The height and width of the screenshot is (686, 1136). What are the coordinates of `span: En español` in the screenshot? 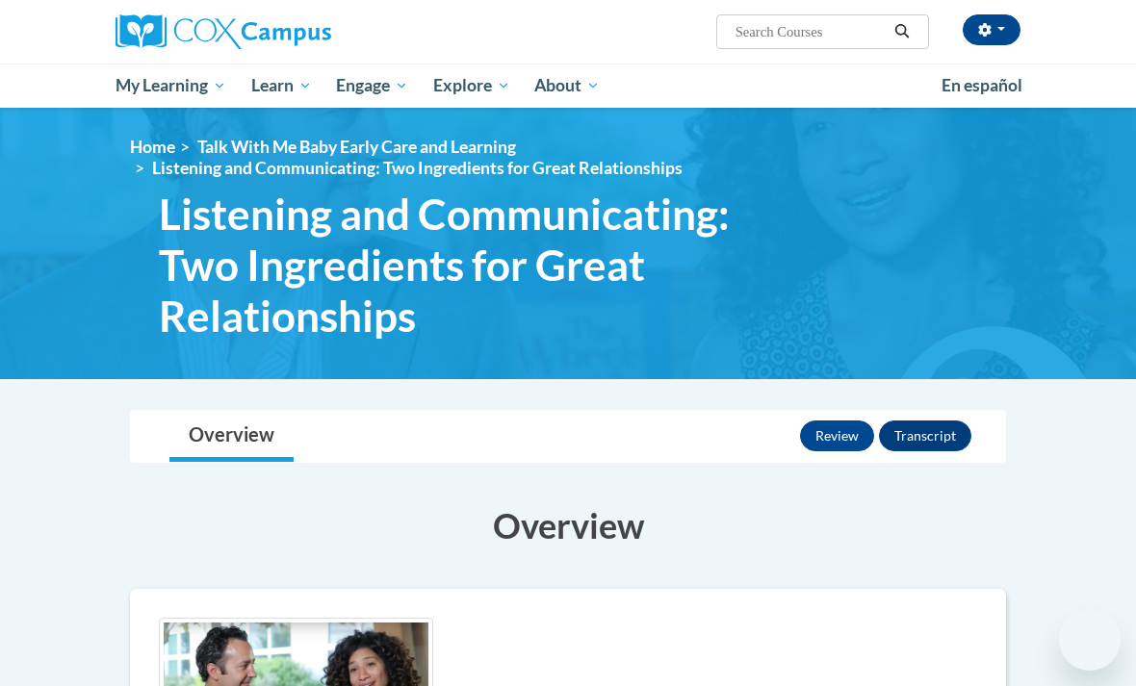 It's located at (982, 85).